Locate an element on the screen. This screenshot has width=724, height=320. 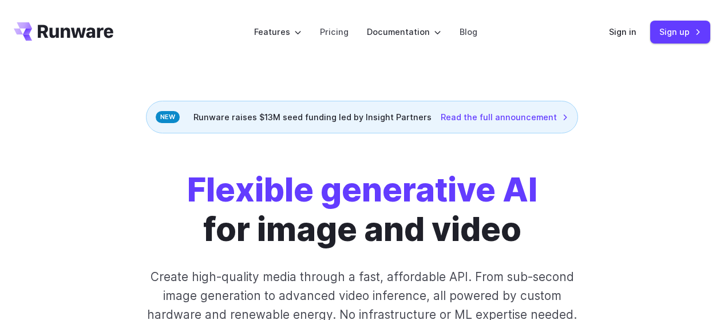
label: Features is located at coordinates (278, 31).